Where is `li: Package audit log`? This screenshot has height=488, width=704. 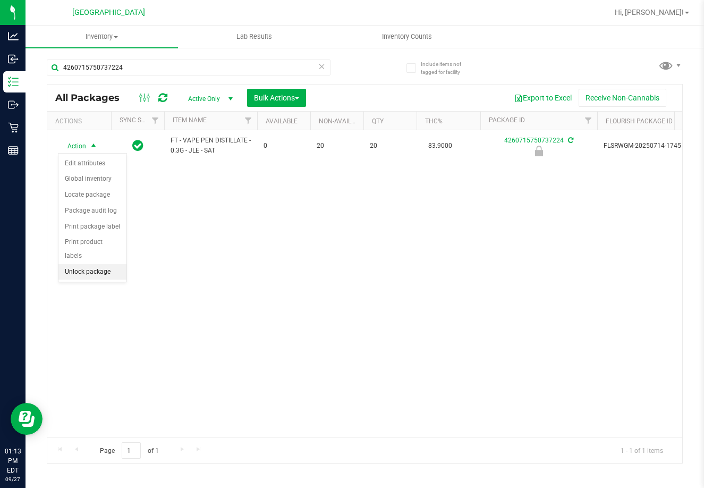
li: Package audit log is located at coordinates (92, 211).